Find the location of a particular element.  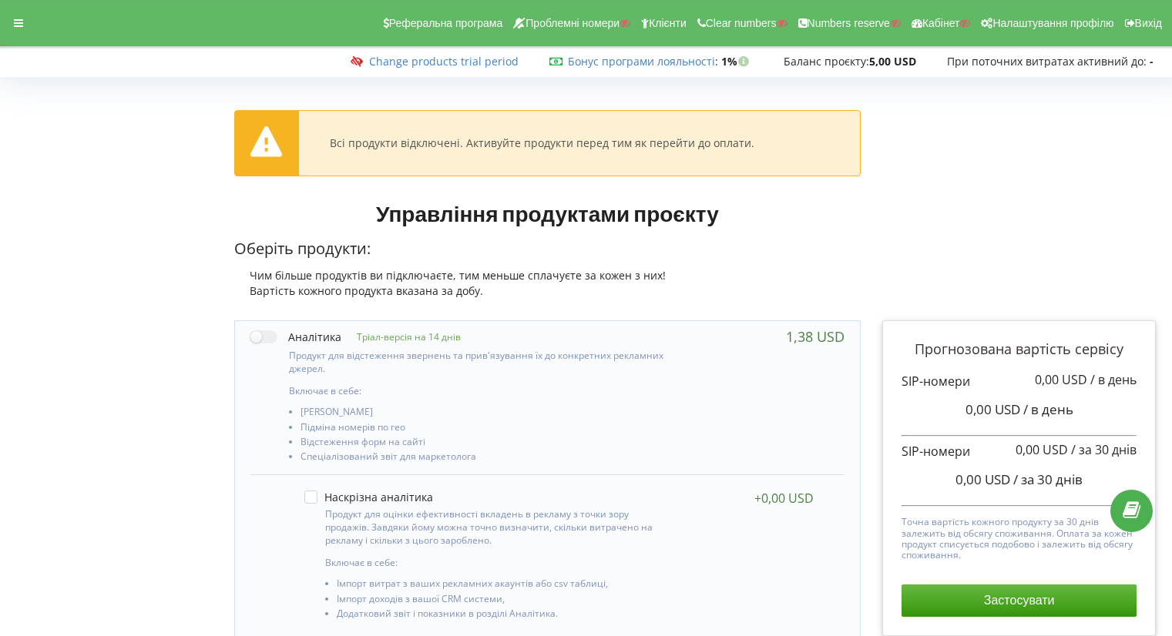

li: Відстеження форм на сайті is located at coordinates (483, 444).